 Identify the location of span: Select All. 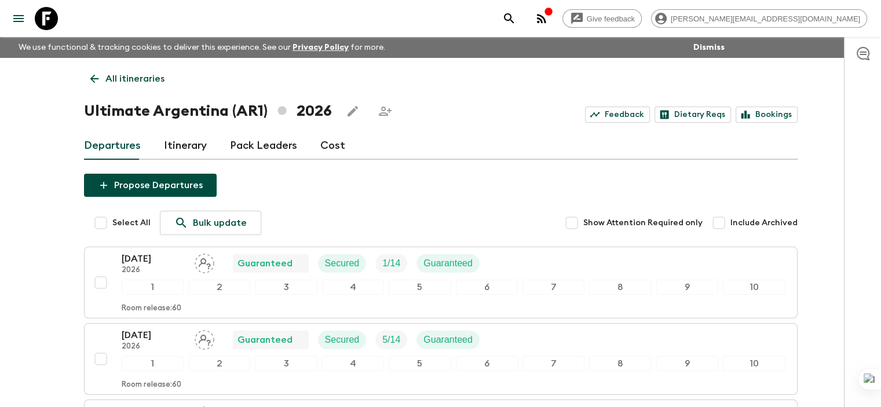
(131, 223).